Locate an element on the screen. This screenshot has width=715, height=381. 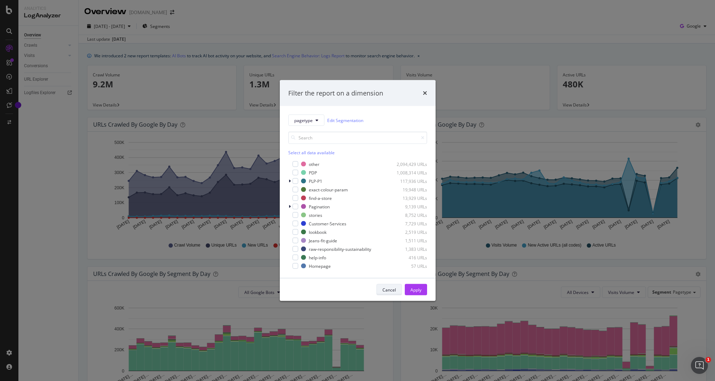
div: Customer-Services is located at coordinates (328, 223).